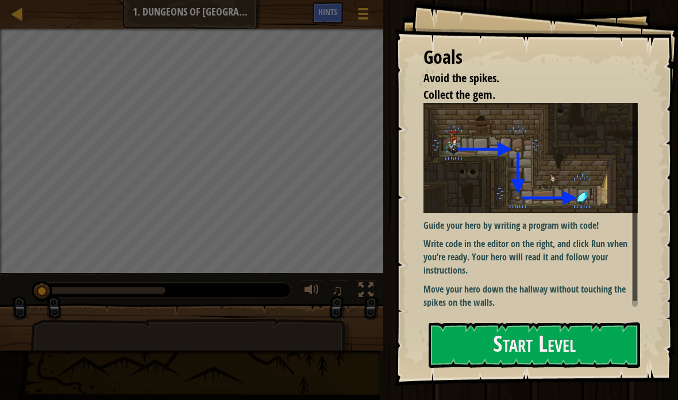  What do you see at coordinates (462, 78) in the screenshot?
I see `span: Avoid the spikes.` at bounding box center [462, 78].